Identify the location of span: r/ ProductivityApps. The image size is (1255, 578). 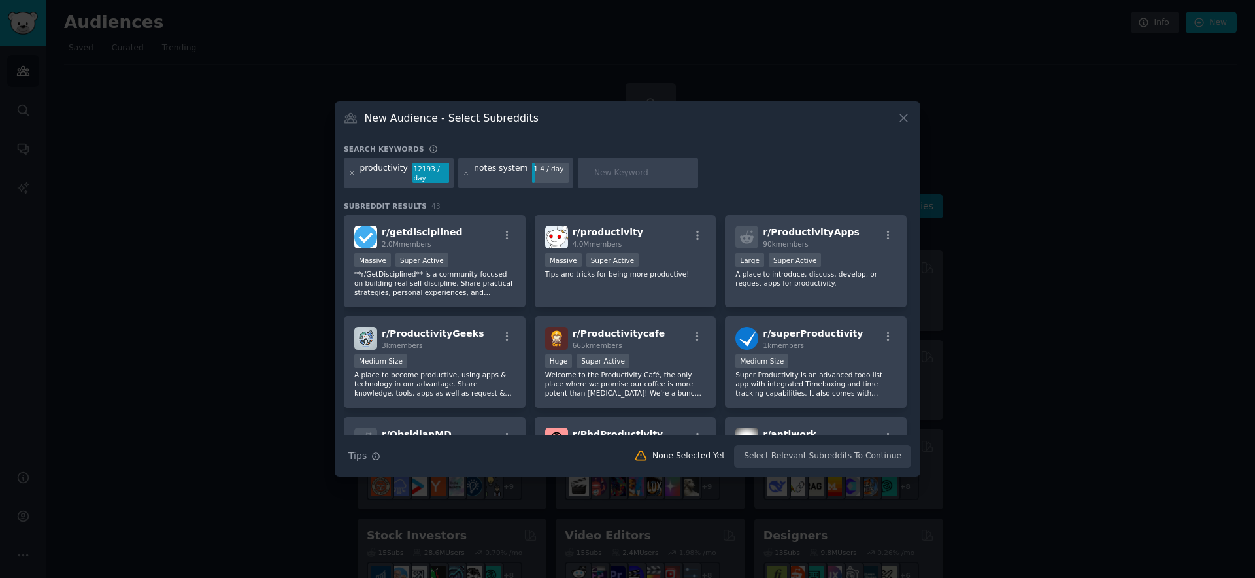
(811, 232).